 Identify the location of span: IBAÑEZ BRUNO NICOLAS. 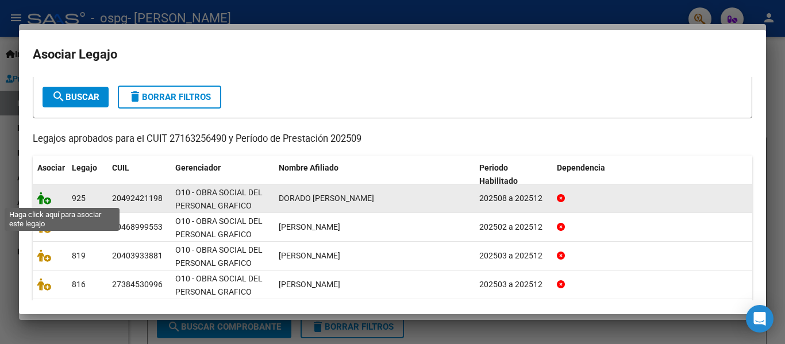
(309, 227).